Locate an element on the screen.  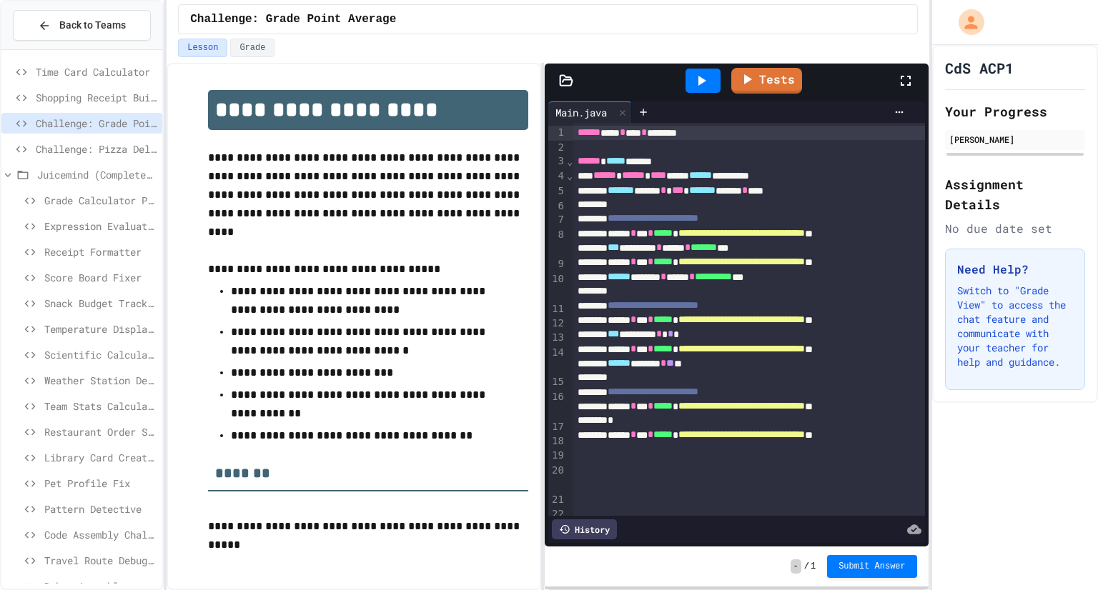
h3: Need Help? is located at coordinates (1015, 269).